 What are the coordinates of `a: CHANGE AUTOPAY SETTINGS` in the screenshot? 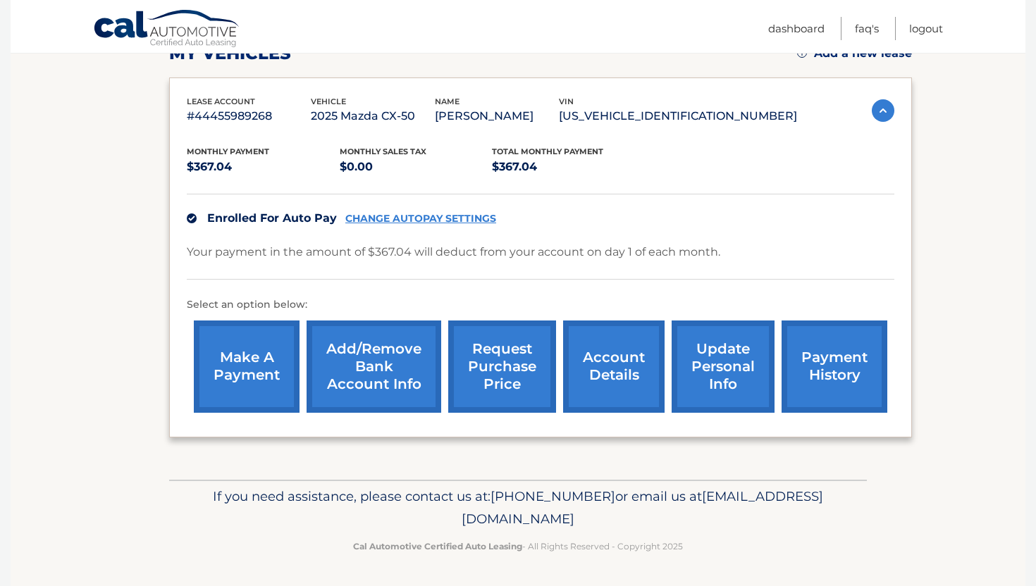 It's located at (421, 218).